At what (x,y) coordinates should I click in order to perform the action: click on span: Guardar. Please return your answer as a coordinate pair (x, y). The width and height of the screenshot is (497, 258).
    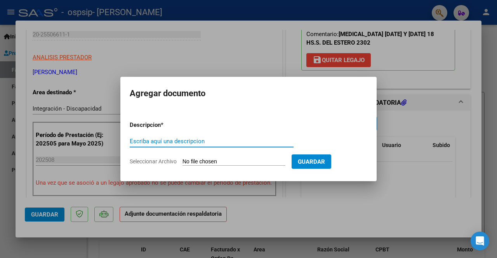
    Looking at the image, I should click on (311, 162).